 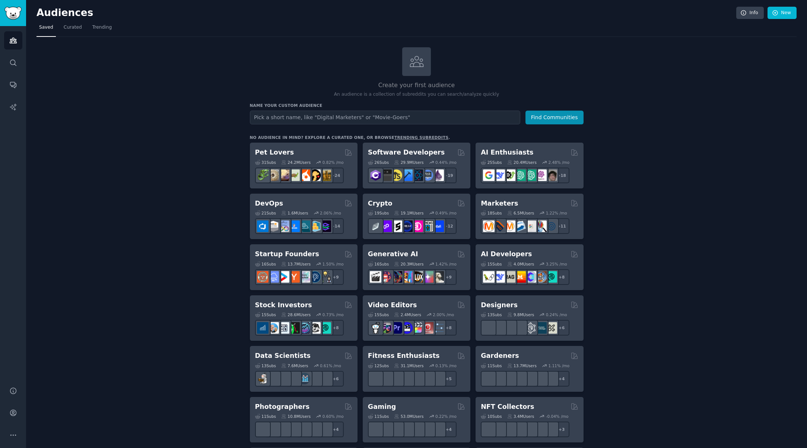 What do you see at coordinates (304, 226) in the screenshot?
I see `img: platformengineering` at bounding box center [304, 226].